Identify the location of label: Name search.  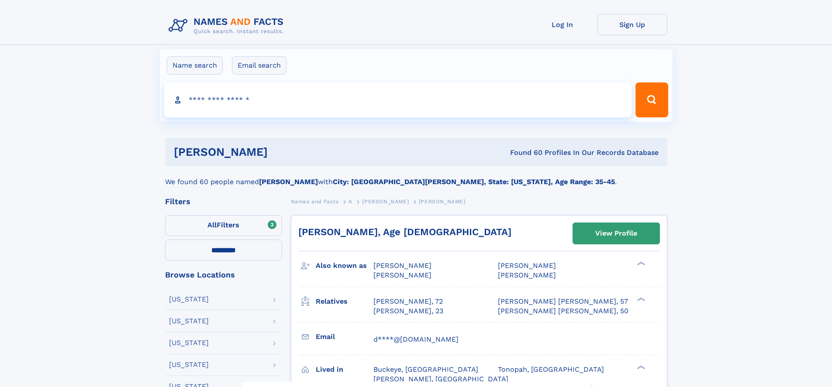
(195, 66).